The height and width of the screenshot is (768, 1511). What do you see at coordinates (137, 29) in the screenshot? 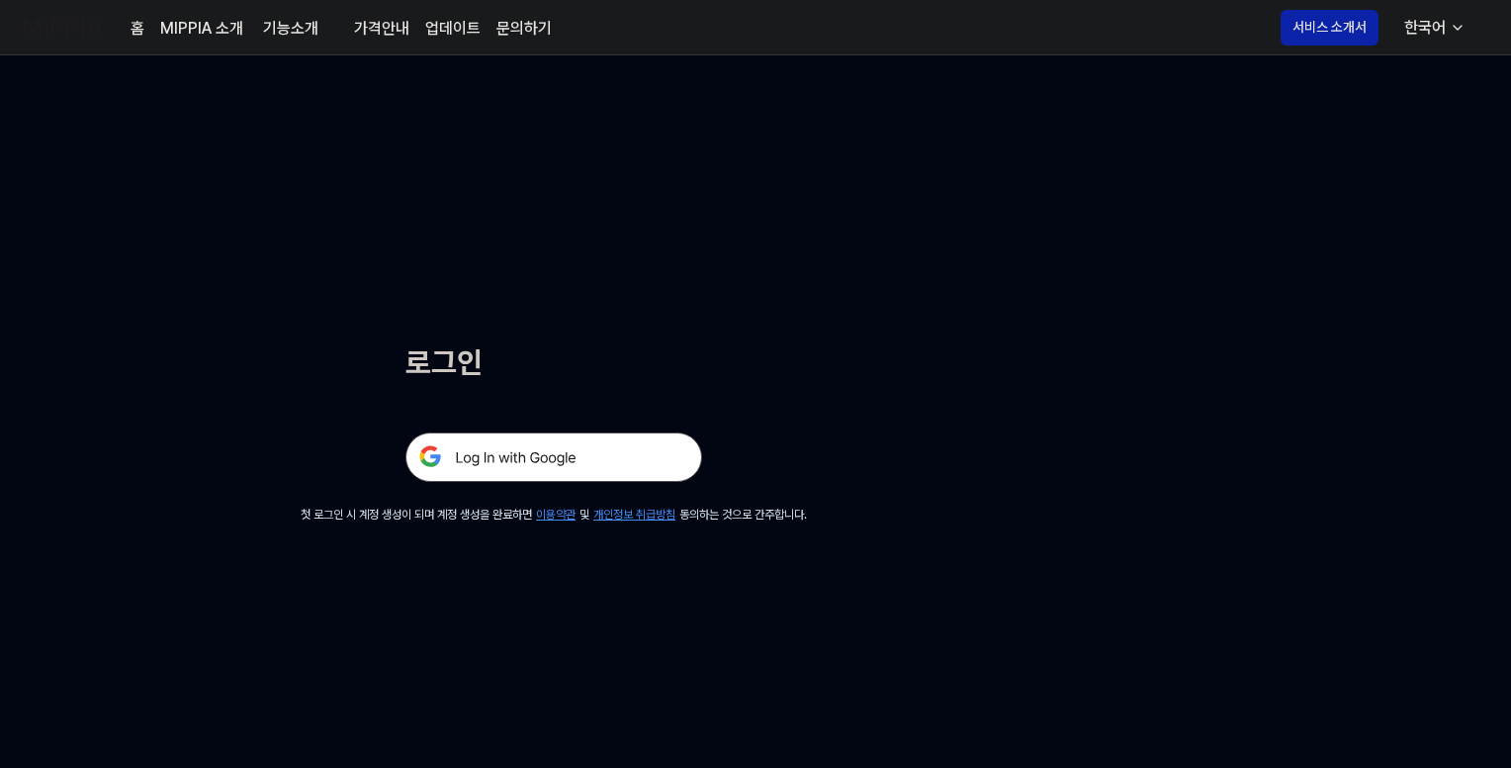
I see `a: 홈` at bounding box center [137, 29].